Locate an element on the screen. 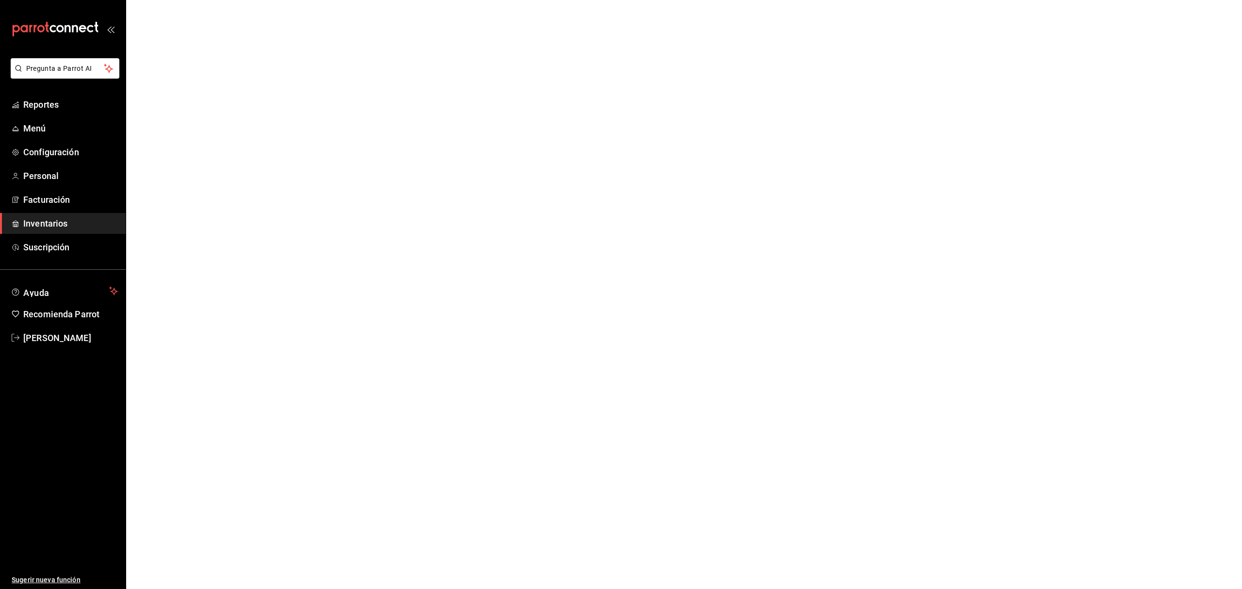 This screenshot has height=589, width=1242. span: Pregunta a Parrot AI is located at coordinates (65, 68).